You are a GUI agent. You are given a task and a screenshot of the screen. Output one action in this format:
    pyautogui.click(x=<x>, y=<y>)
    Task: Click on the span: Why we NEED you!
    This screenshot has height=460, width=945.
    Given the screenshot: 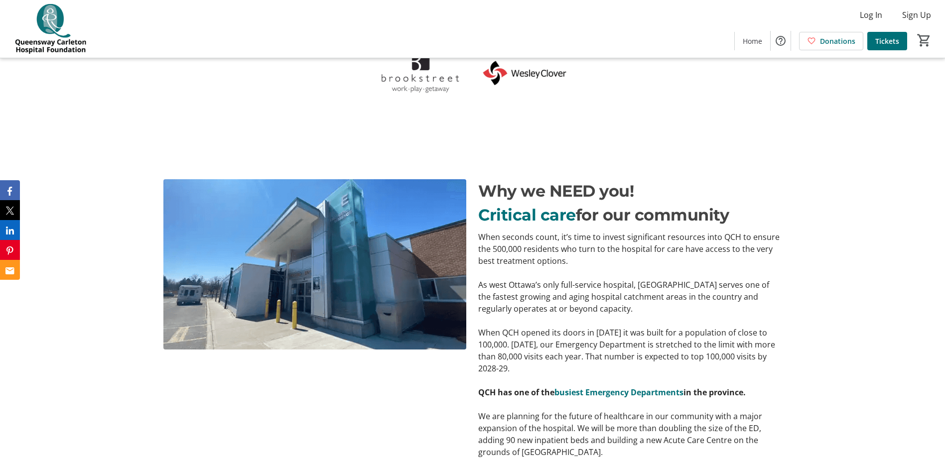 What is the action you would take?
    pyautogui.click(x=556, y=191)
    